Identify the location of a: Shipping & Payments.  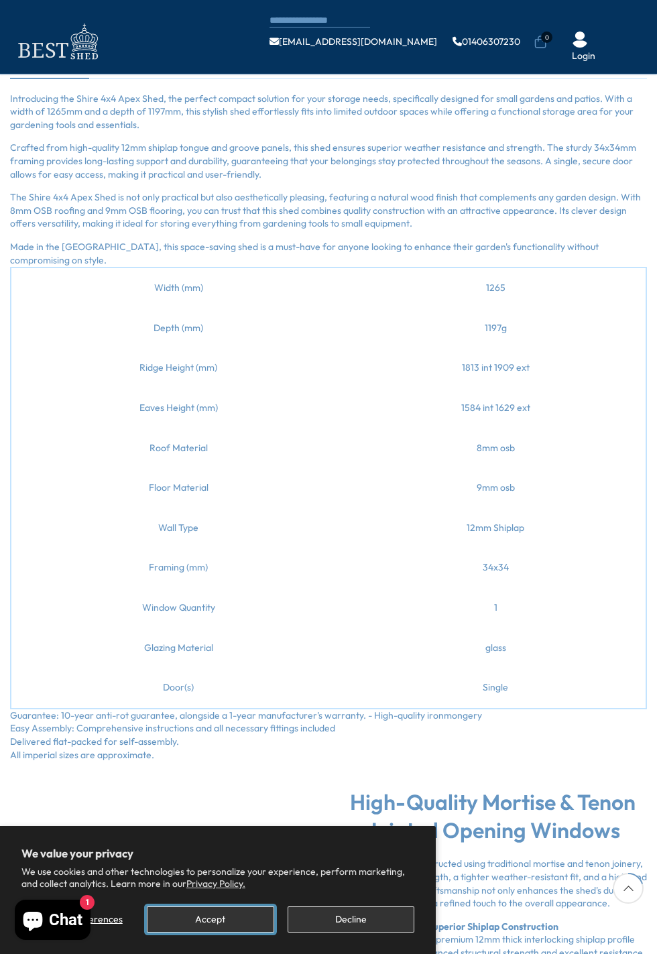
(302, 64).